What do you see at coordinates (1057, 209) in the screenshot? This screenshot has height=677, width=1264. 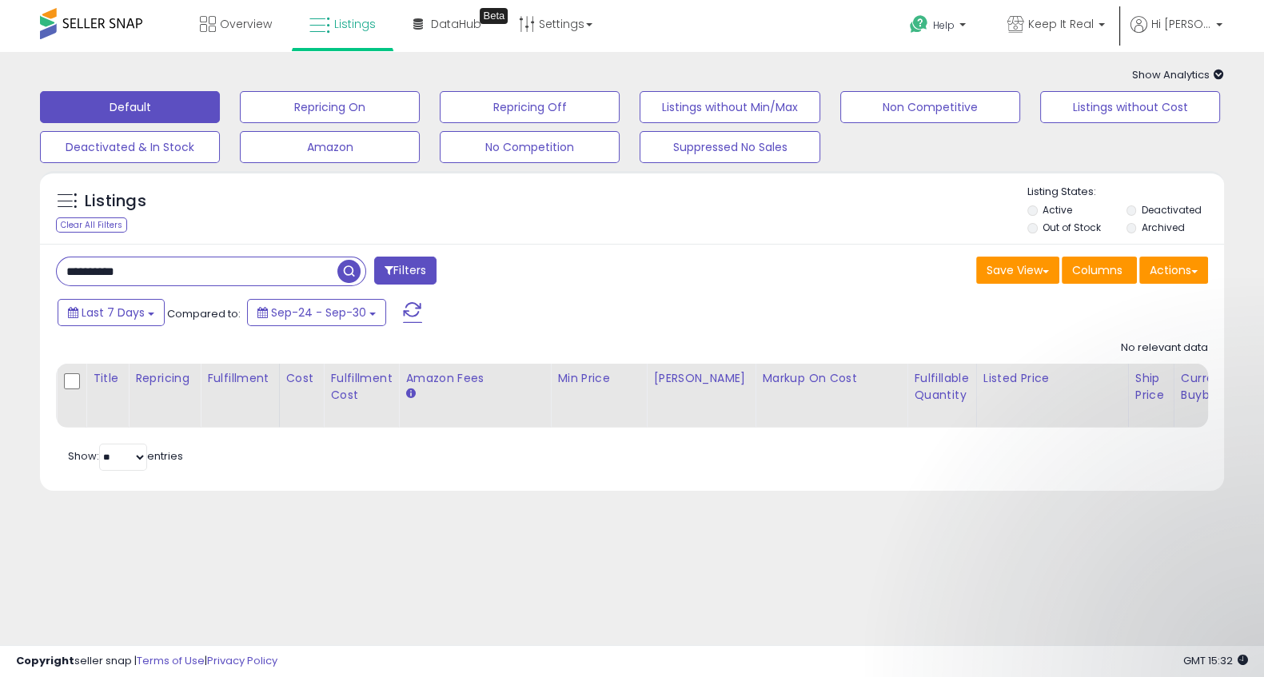 I see `label: Active` at bounding box center [1057, 209].